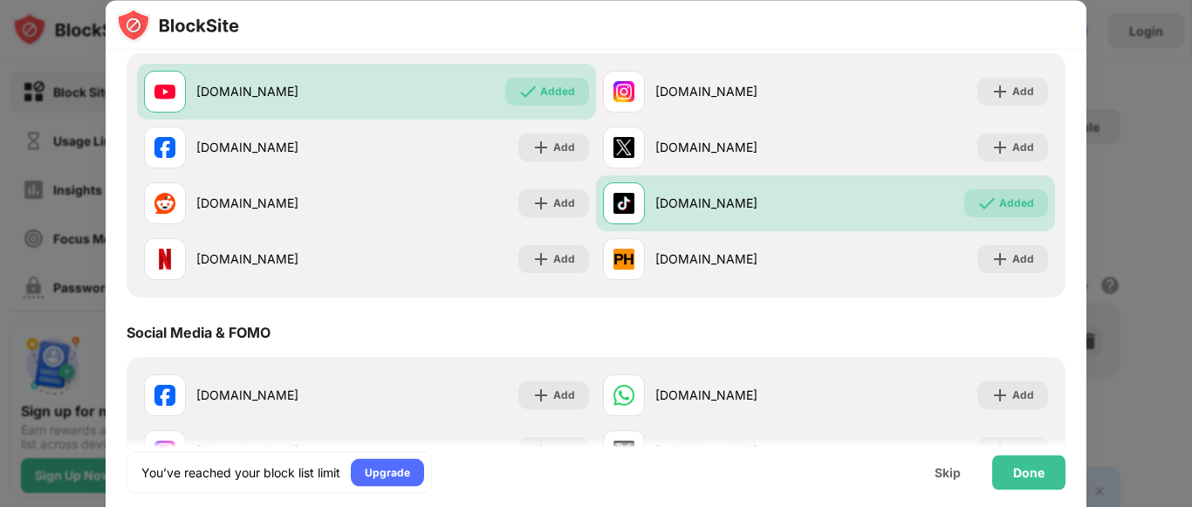 This screenshot has height=507, width=1192. What do you see at coordinates (198, 332) in the screenshot?
I see `div: Social Media & FOMO` at bounding box center [198, 332].